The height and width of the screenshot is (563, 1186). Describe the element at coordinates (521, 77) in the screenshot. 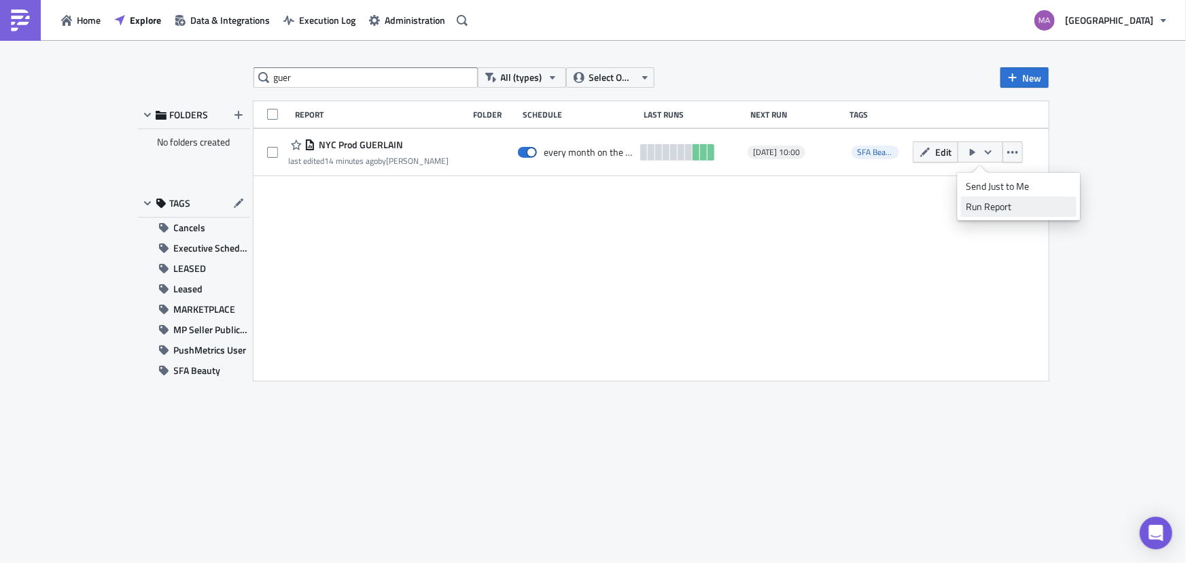

I see `span: All (types)` at that location.